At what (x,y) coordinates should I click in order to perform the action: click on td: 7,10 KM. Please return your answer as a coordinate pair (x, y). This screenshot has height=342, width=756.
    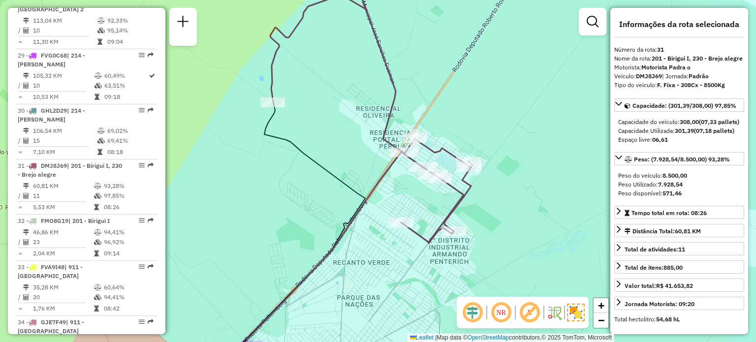
    Looking at the image, I should click on (64, 152).